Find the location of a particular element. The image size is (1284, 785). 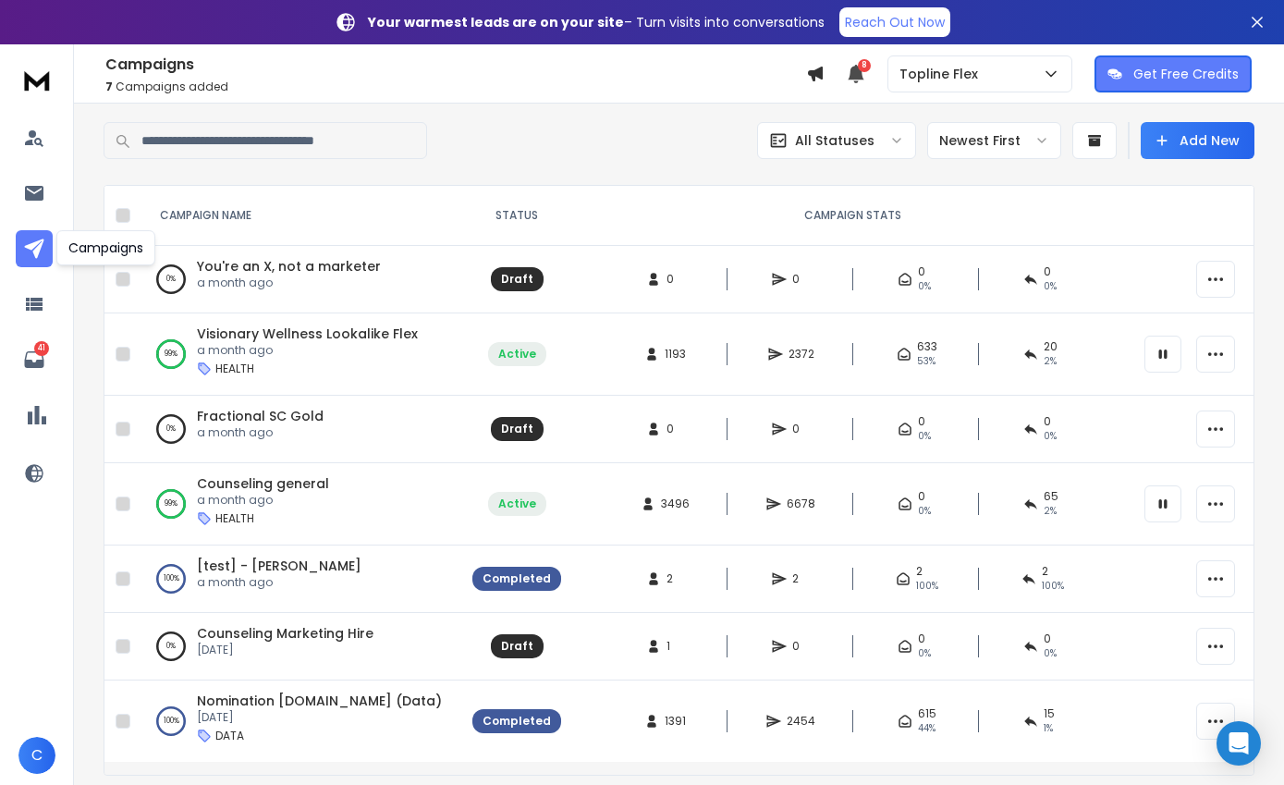

th: CAMPAIGN NAME is located at coordinates (299, 215).